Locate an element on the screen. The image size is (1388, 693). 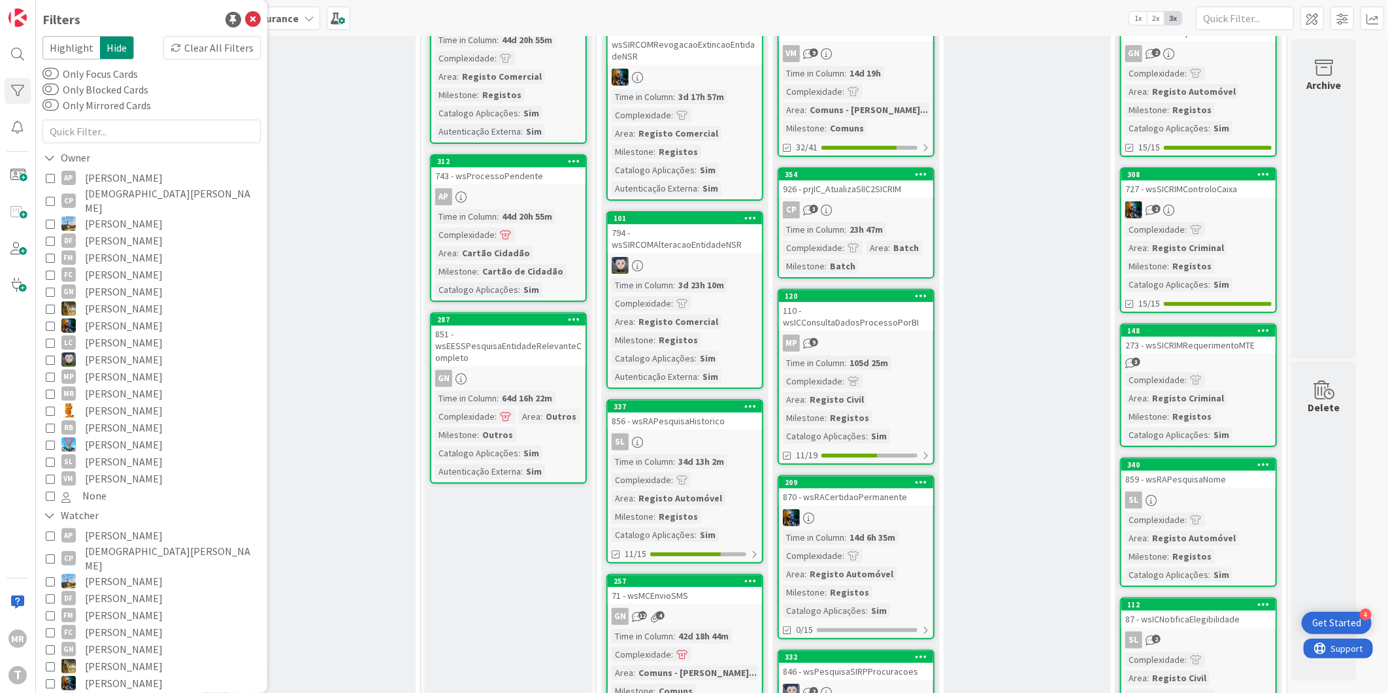
div: 101794 - wsSIRCOMAlteracaoEntidadeNSR is located at coordinates (685, 233).